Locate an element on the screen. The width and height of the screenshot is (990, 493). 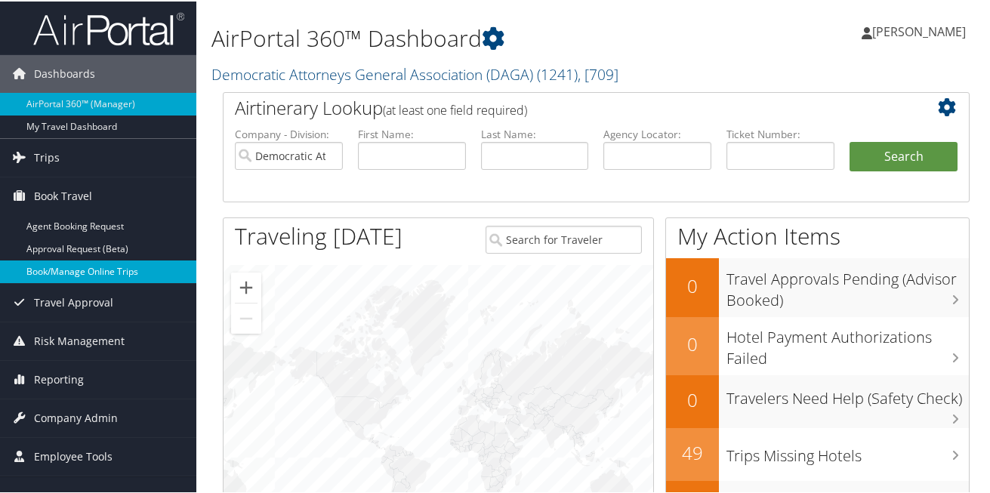
input: Search for Traveler is located at coordinates (563, 238).